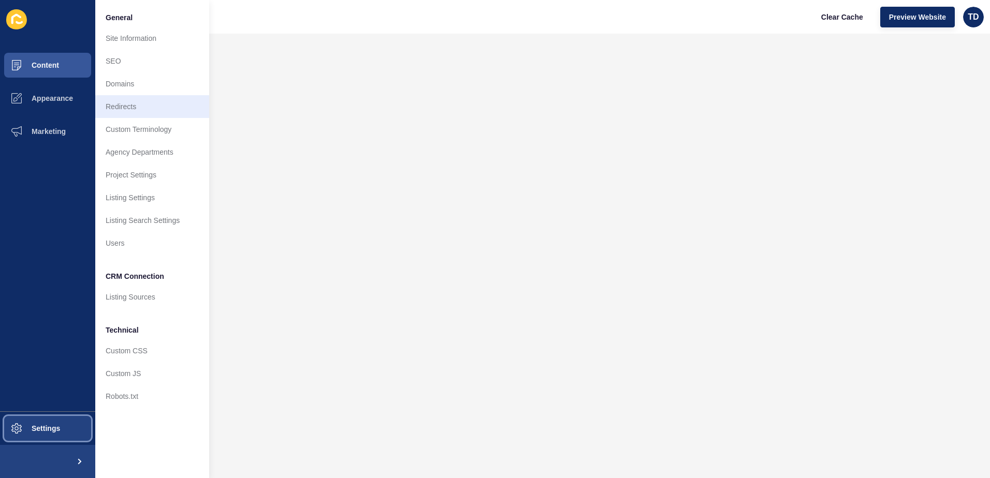  Describe the element at coordinates (917, 17) in the screenshot. I see `button: Preview Website` at that location.